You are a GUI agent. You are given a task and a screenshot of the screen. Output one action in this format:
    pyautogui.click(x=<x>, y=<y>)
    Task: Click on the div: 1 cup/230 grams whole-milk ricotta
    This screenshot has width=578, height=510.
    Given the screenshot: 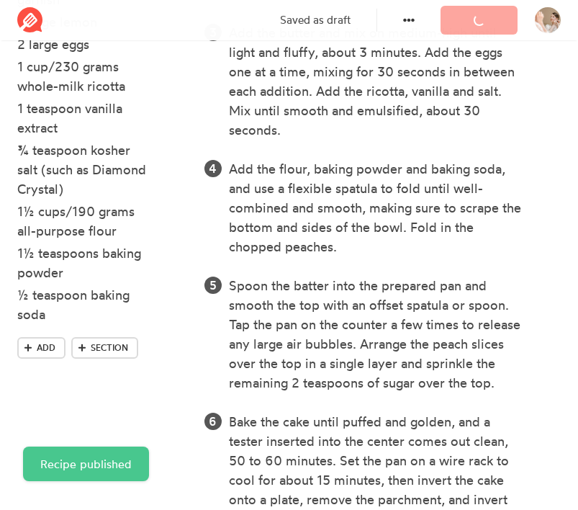 What is the action you would take?
    pyautogui.click(x=82, y=76)
    